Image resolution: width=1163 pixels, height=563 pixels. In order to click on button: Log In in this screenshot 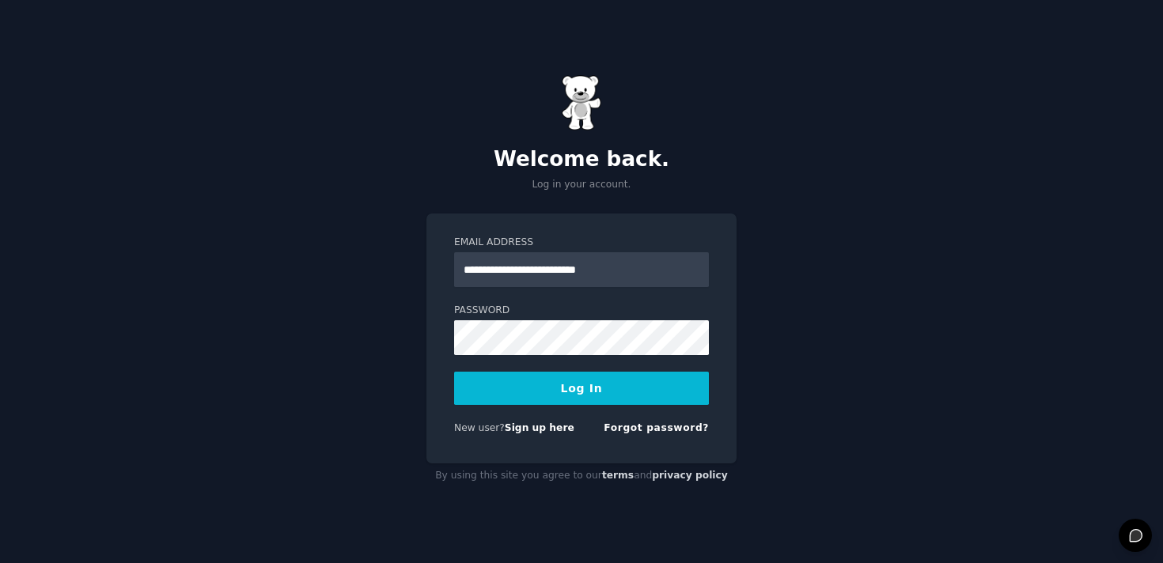, I will do `click(582, 389)`.